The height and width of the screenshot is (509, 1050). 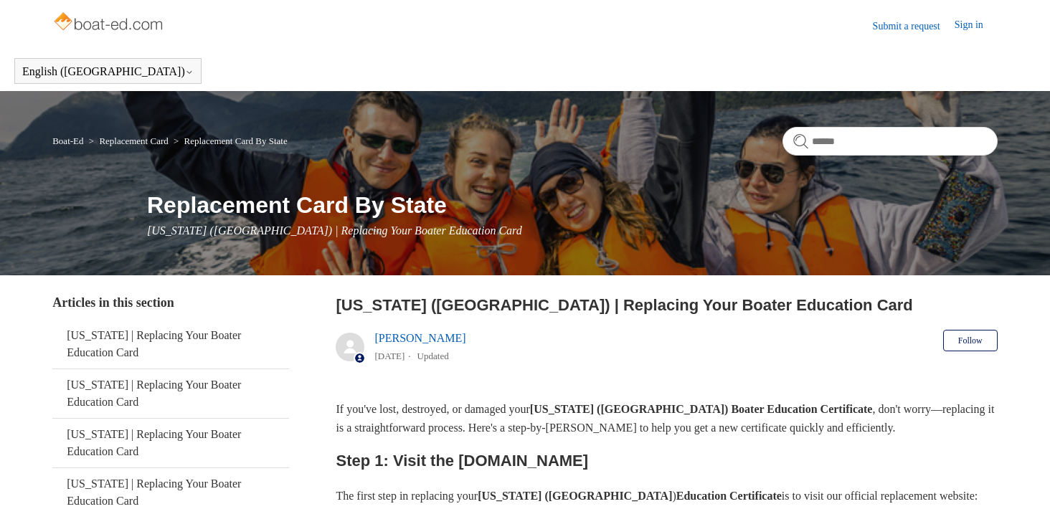 I want to click on button: Follow Article, so click(x=970, y=341).